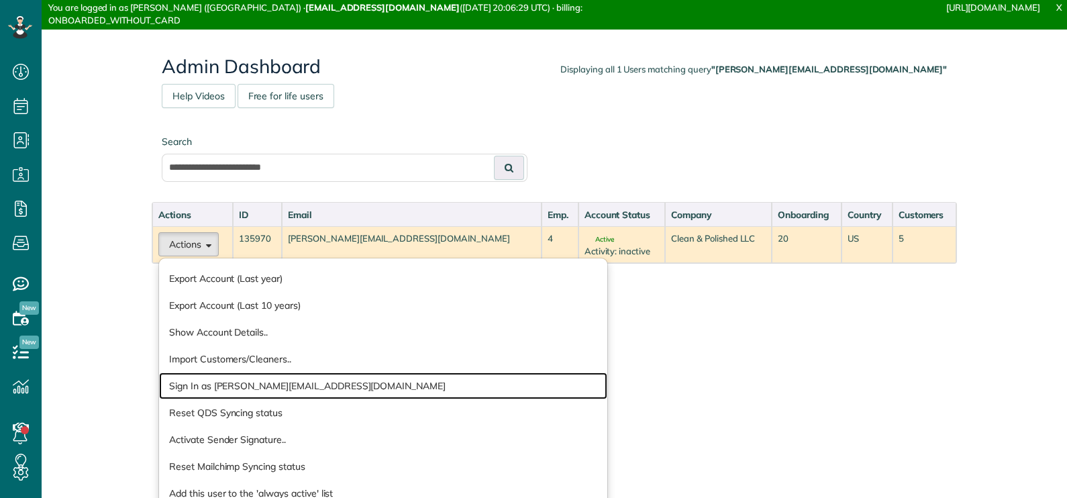 The image size is (1067, 498). What do you see at coordinates (383, 332) in the screenshot?
I see `a: Show Account Details..` at bounding box center [383, 332].